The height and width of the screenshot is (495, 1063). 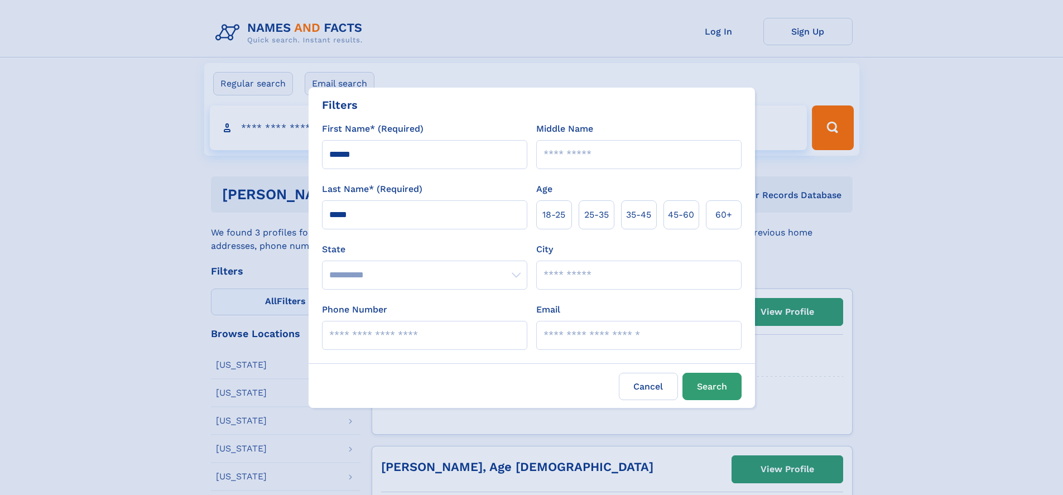 What do you see at coordinates (597, 215) in the screenshot?
I see `span: 25‑35` at bounding box center [597, 215].